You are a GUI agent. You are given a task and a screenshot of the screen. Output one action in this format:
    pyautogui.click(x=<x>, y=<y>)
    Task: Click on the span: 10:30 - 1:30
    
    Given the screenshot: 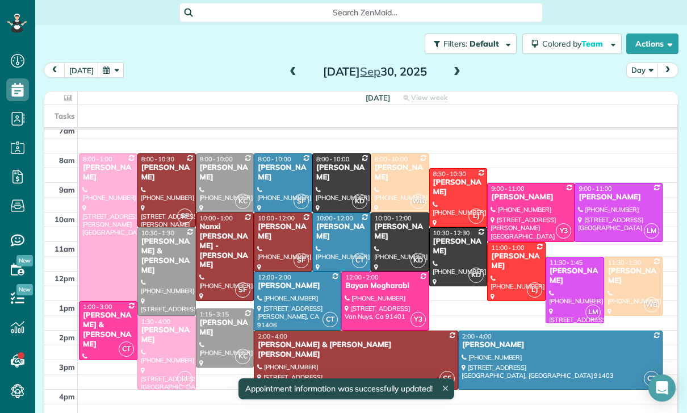 What is the action you would take?
    pyautogui.click(x=158, y=233)
    